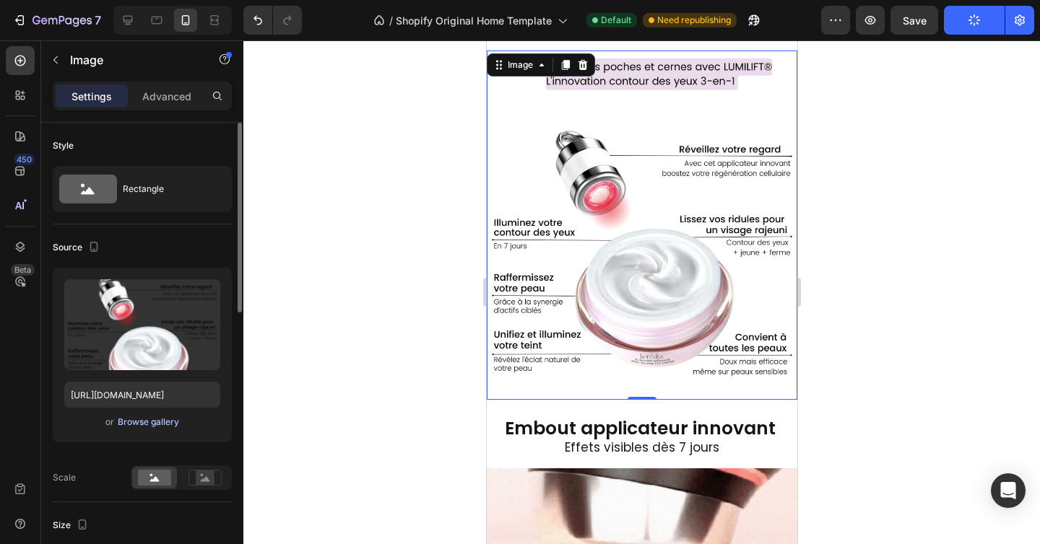 The width and height of the screenshot is (1040, 544). What do you see at coordinates (77, 248) in the screenshot?
I see `div: Source` at bounding box center [77, 248].